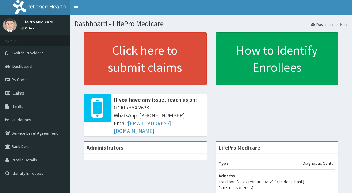 This screenshot has height=193, width=352. I want to click on span: Switch Providers, so click(28, 53).